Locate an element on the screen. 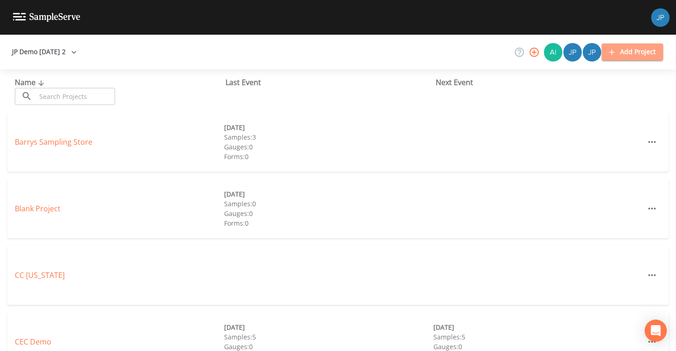 The height and width of the screenshot is (351, 676). div: Aidan Gollan is located at coordinates (553, 52).